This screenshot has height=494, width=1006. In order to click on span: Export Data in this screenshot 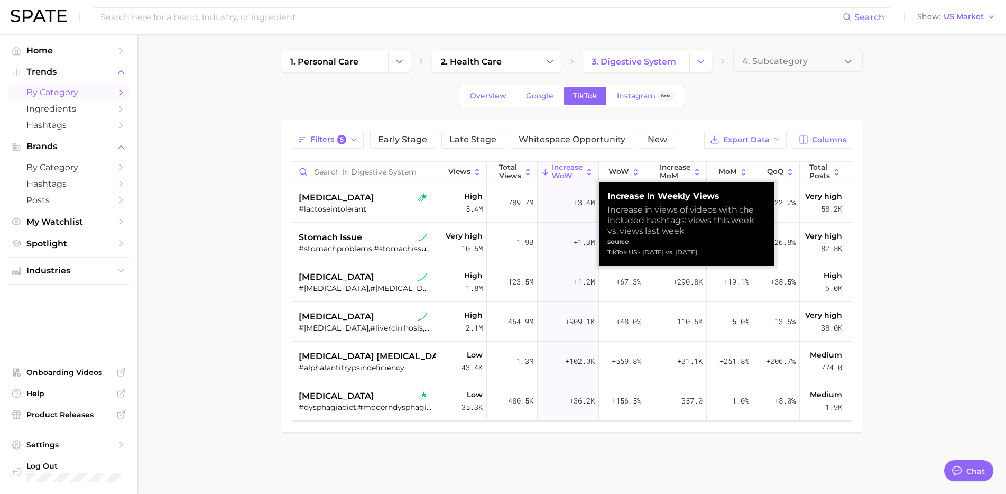, I will do `click(747, 140)`.